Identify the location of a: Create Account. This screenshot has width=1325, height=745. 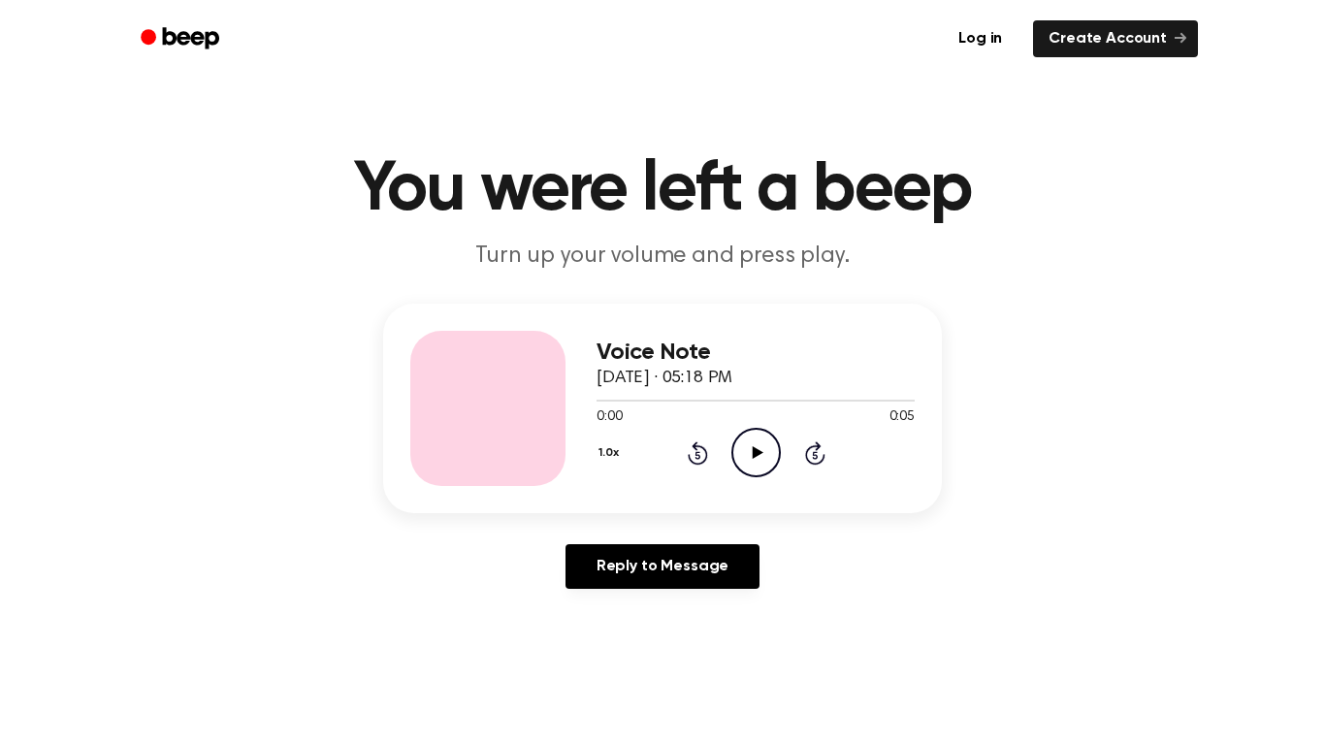
(1115, 39).